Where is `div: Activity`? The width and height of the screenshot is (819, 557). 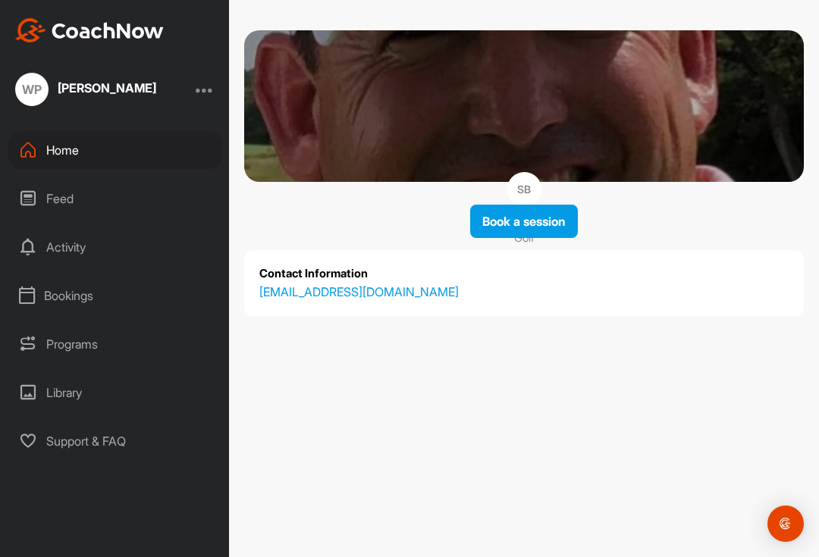 div: Activity is located at coordinates (115, 247).